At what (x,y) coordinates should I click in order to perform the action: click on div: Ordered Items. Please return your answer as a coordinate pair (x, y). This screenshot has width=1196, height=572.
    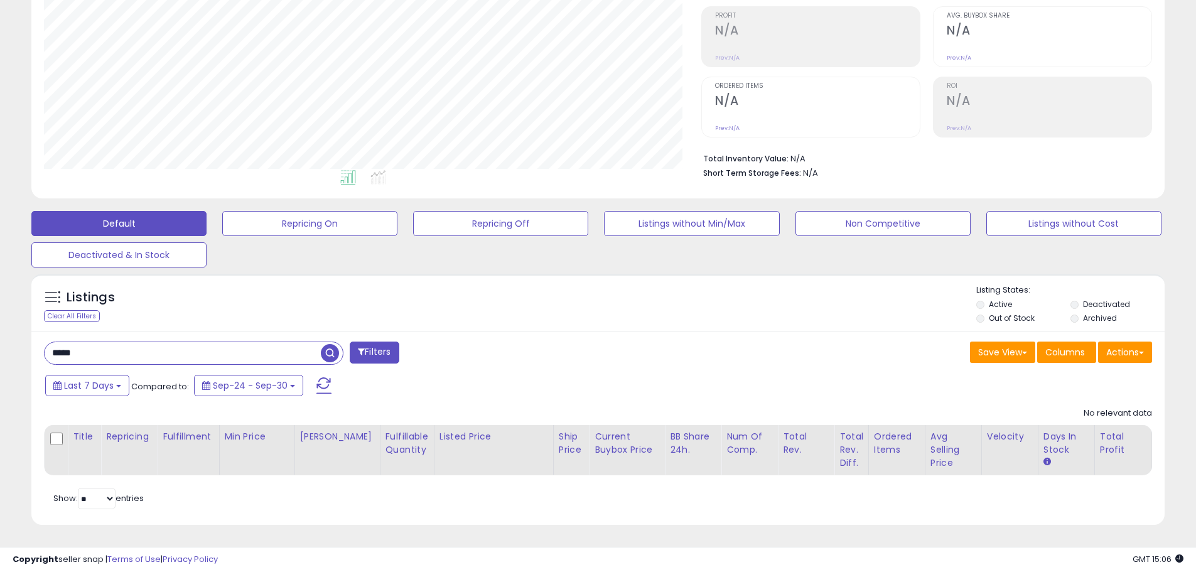
    Looking at the image, I should click on (897, 443).